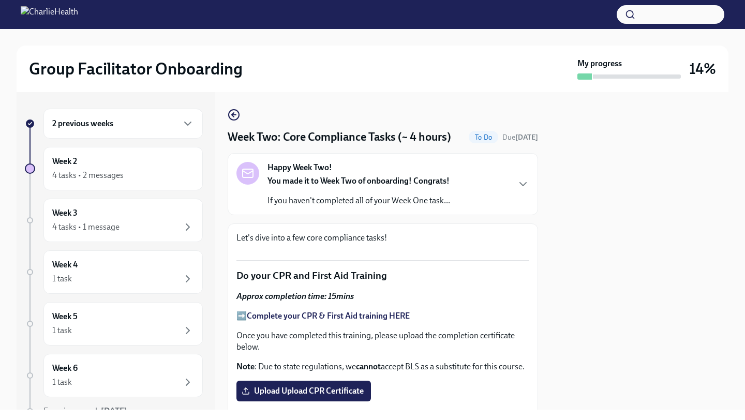 This screenshot has height=420, width=745. Describe the element at coordinates (65, 317) in the screenshot. I see `h6: Week 5` at that location.